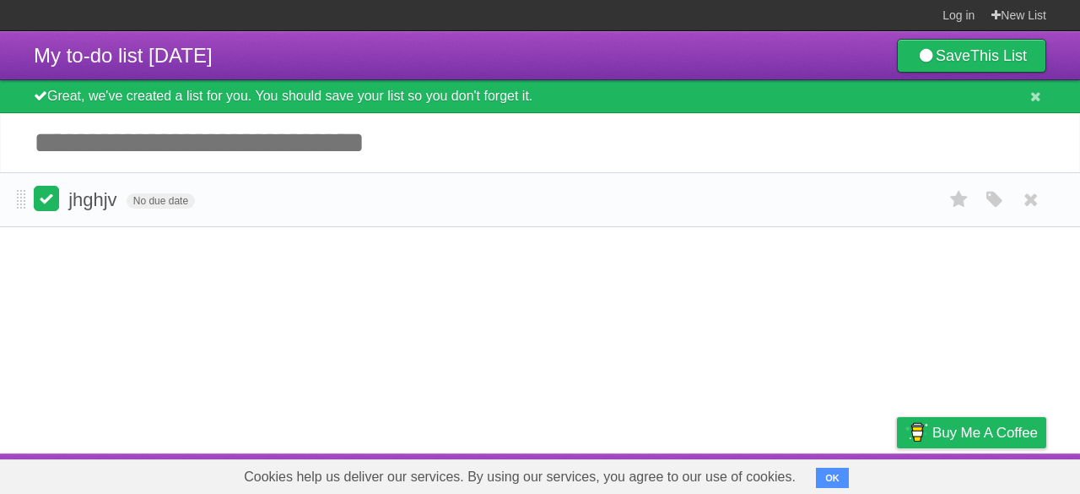 The image size is (1080, 494). I want to click on img: Buy me a coffee, so click(917, 432).